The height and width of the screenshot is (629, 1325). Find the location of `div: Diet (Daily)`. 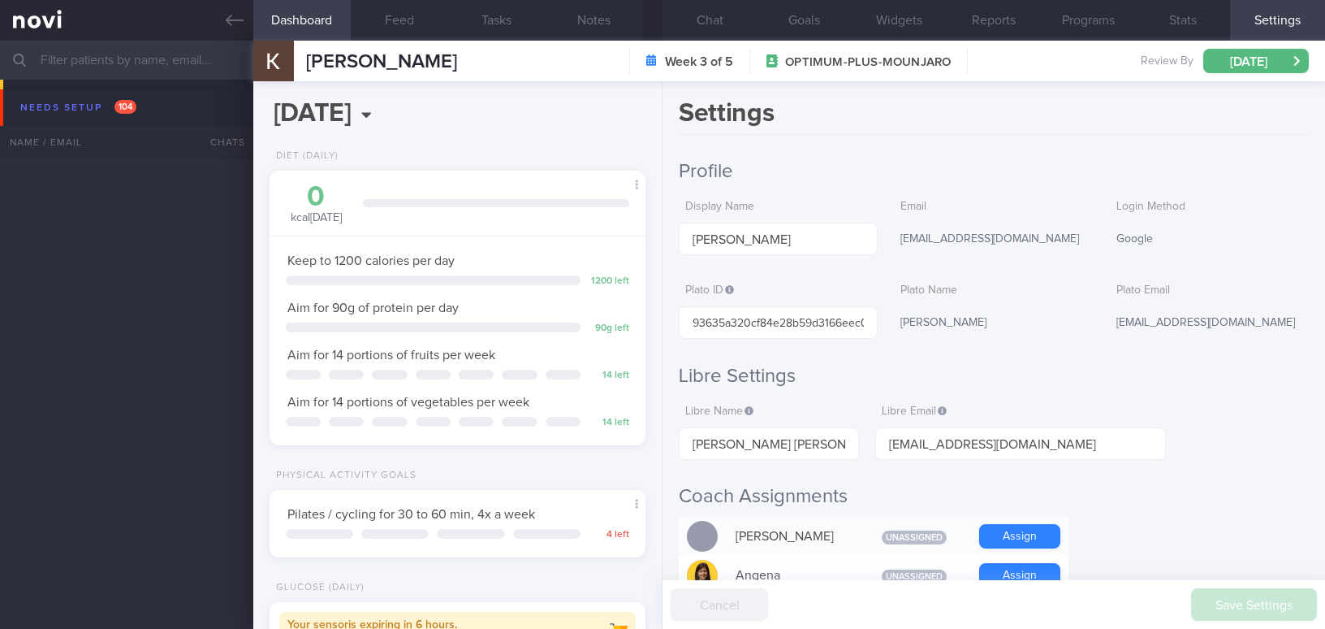

div: Diet (Daily) is located at coordinates (304, 156).